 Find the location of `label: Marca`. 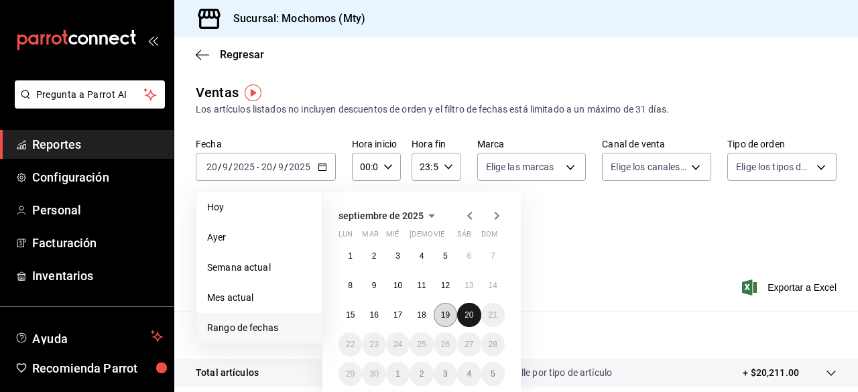

label: Marca is located at coordinates (532, 144).